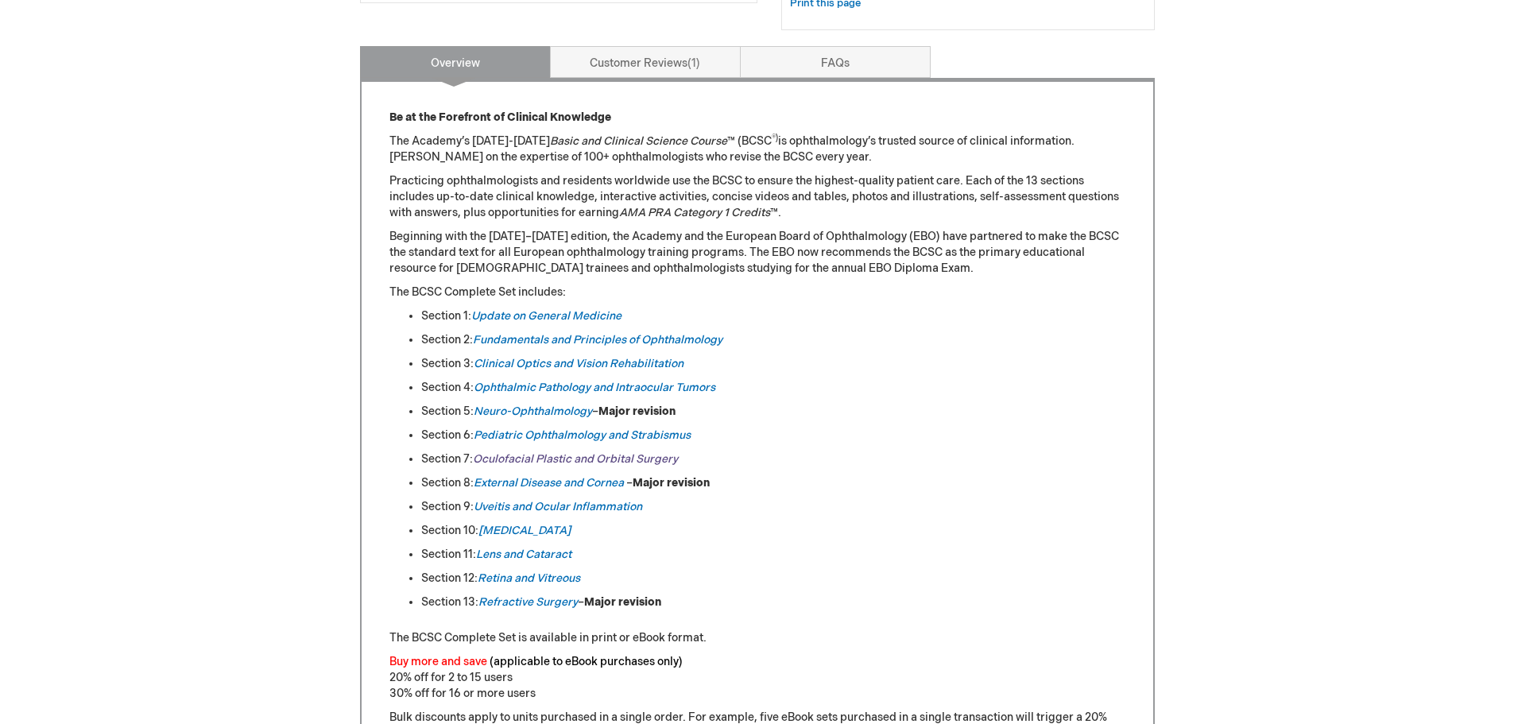  What do you see at coordinates (773, 531) in the screenshot?
I see `li: Section 10:` at bounding box center [773, 531].